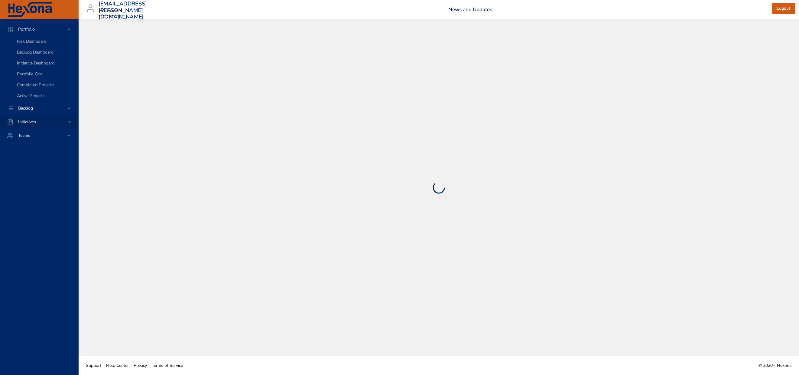 This screenshot has width=799, height=375. What do you see at coordinates (93, 365) in the screenshot?
I see `span: Support` at bounding box center [93, 365].